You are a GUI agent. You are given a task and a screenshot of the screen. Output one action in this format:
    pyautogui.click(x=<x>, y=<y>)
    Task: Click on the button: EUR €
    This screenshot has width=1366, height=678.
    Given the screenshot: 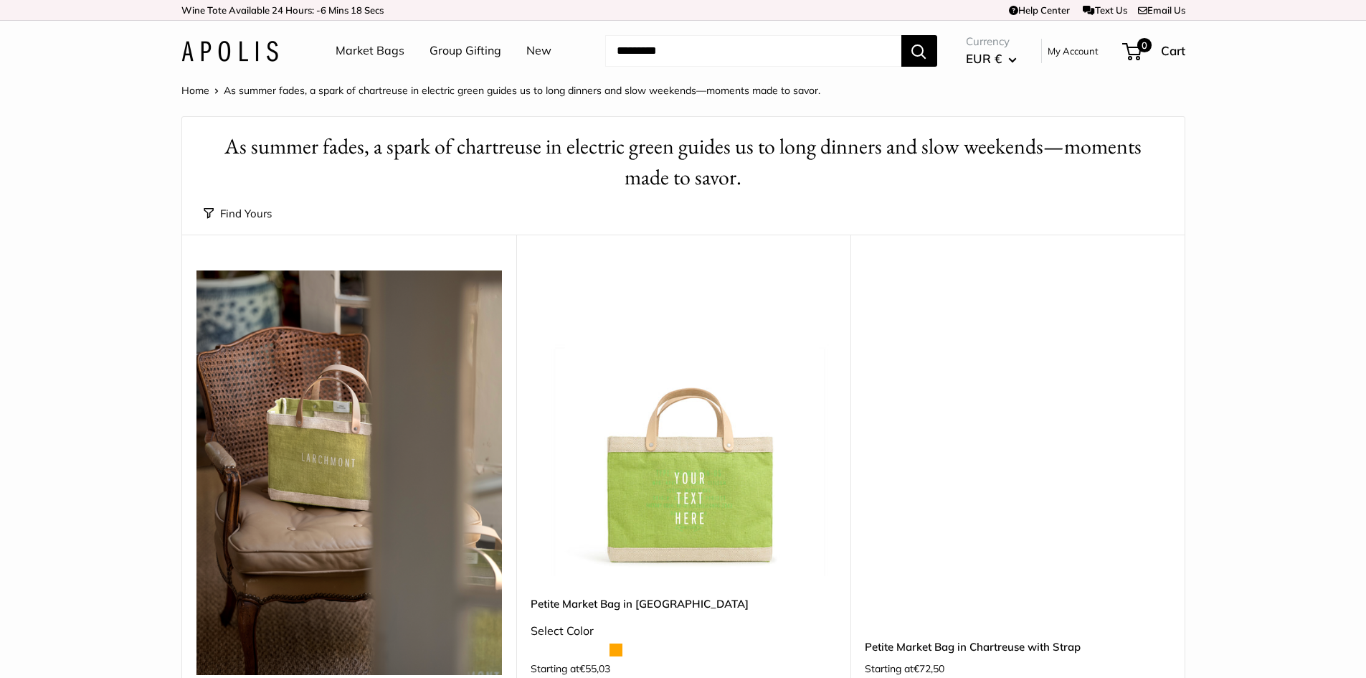 What is the action you would take?
    pyautogui.click(x=991, y=59)
    